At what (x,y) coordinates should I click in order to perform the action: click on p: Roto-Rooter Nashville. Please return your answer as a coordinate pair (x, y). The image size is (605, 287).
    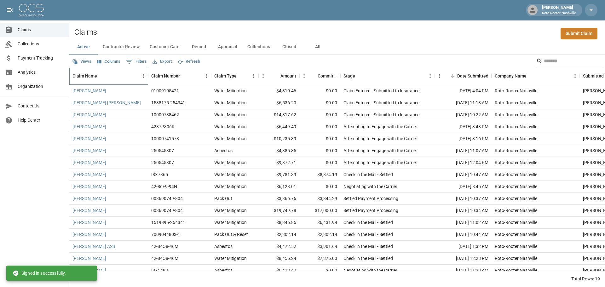
    Looking at the image, I should click on (559, 13).